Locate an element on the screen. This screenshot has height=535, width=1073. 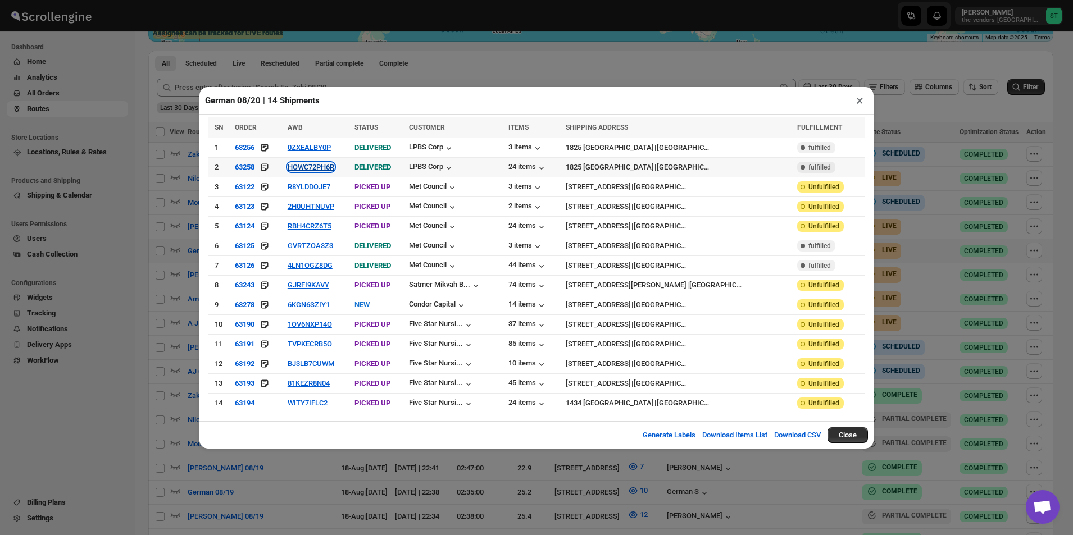
button: 44 items is located at coordinates (527, 266).